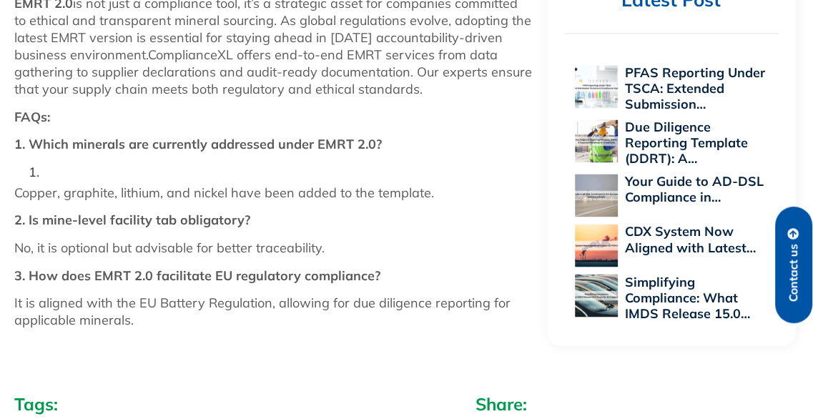 The width and height of the screenshot is (813, 419). I want to click on p: It is aligned with the EU Battery Regulation, allowing for due diligence reporting for applicable..., so click(273, 311).